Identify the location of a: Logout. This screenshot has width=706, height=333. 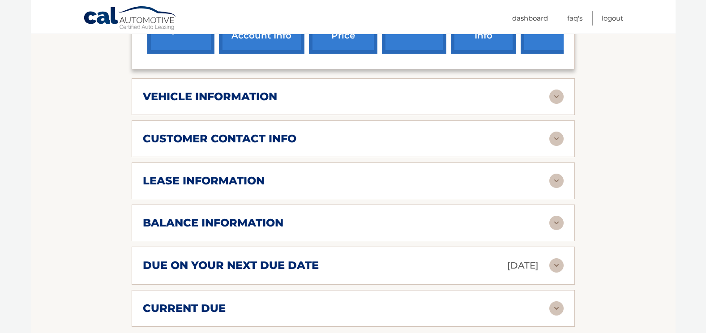
(612, 18).